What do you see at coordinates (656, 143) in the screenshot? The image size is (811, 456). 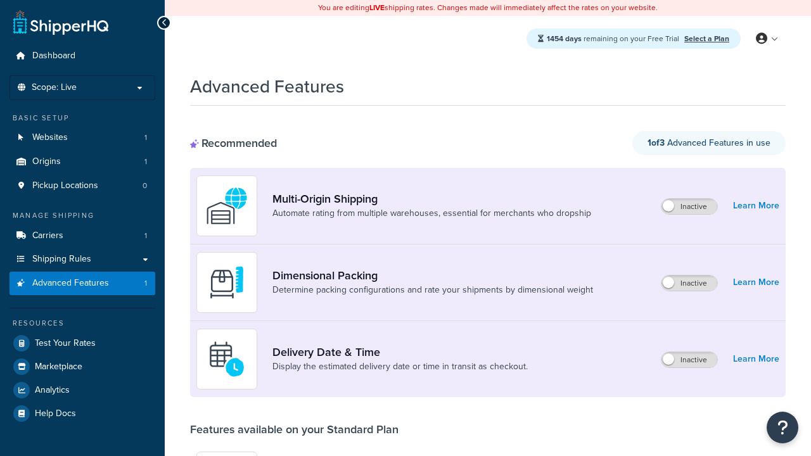 I see `strong: 1 of 3` at bounding box center [656, 143].